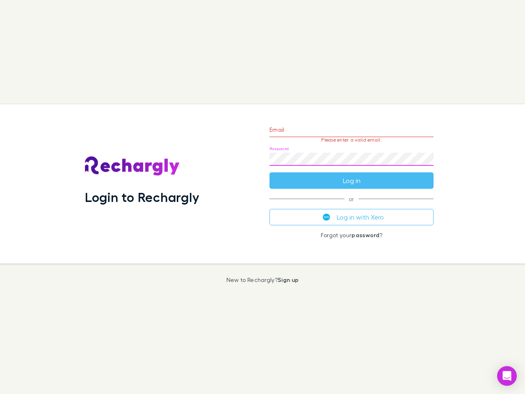  Describe the element at coordinates (352, 181) in the screenshot. I see `button: Log in` at that location.